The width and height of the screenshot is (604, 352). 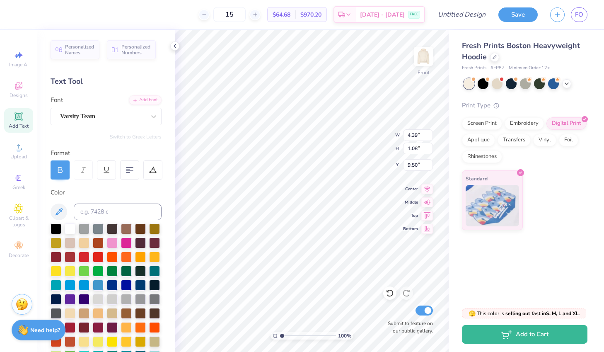 What do you see at coordinates (479, 140) in the screenshot?
I see `div: Applique` at bounding box center [479, 140].